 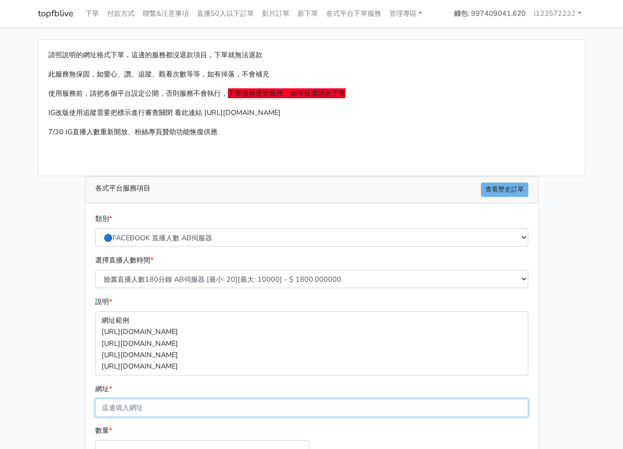 What do you see at coordinates (287, 93) in the screenshot?
I see `span: 下單後無退款服務，如有疑慮請勿下單` at bounding box center [287, 93].